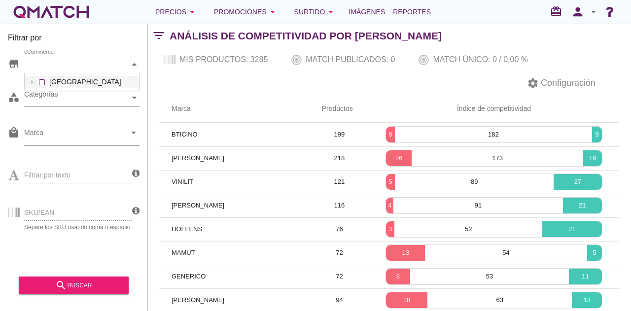 This screenshot has width=631, height=311. What do you see at coordinates (14, 133) in the screenshot?
I see `i: local_mall` at bounding box center [14, 133].